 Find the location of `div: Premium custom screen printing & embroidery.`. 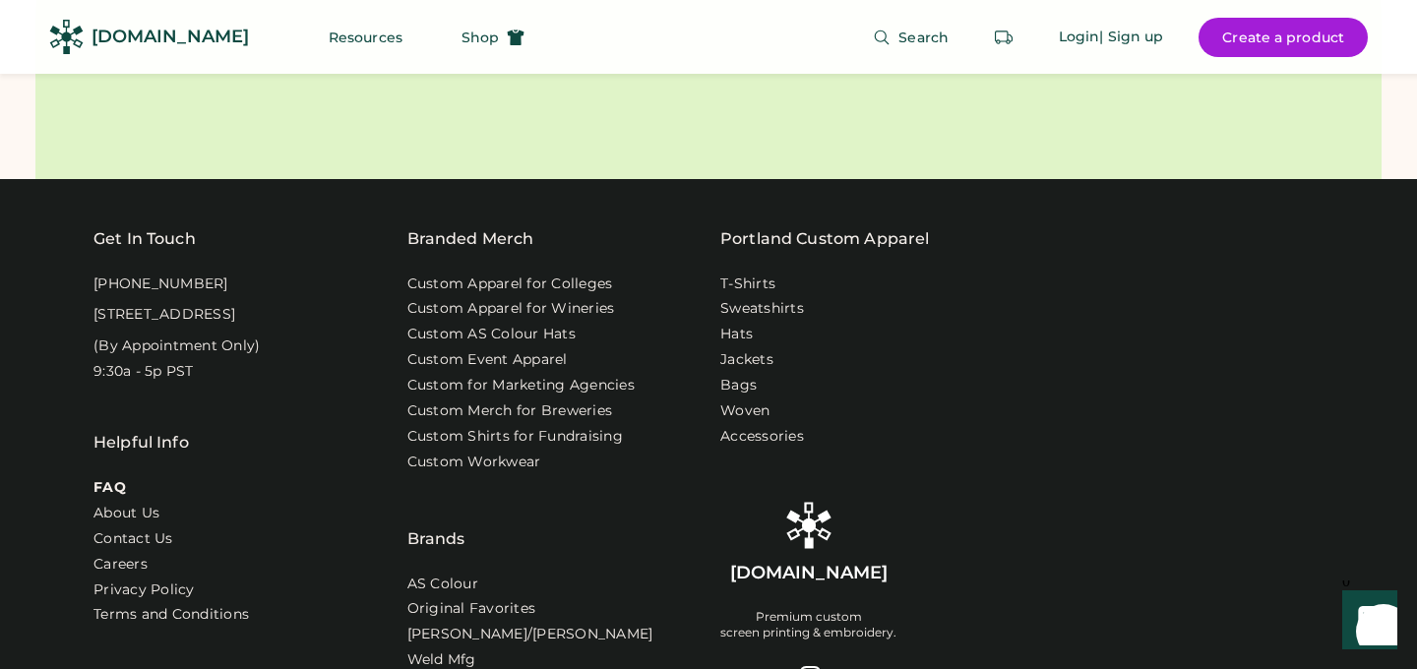

div: Premium custom screen printing & embroidery. is located at coordinates (808, 625).